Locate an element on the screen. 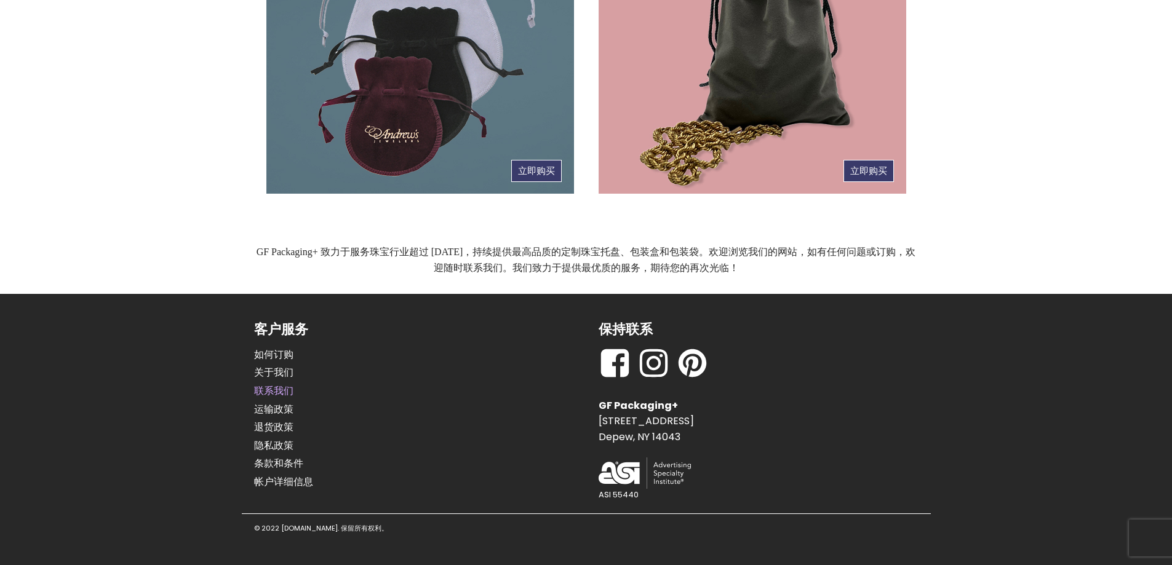  a: 关于我们 is located at coordinates (284, 373).